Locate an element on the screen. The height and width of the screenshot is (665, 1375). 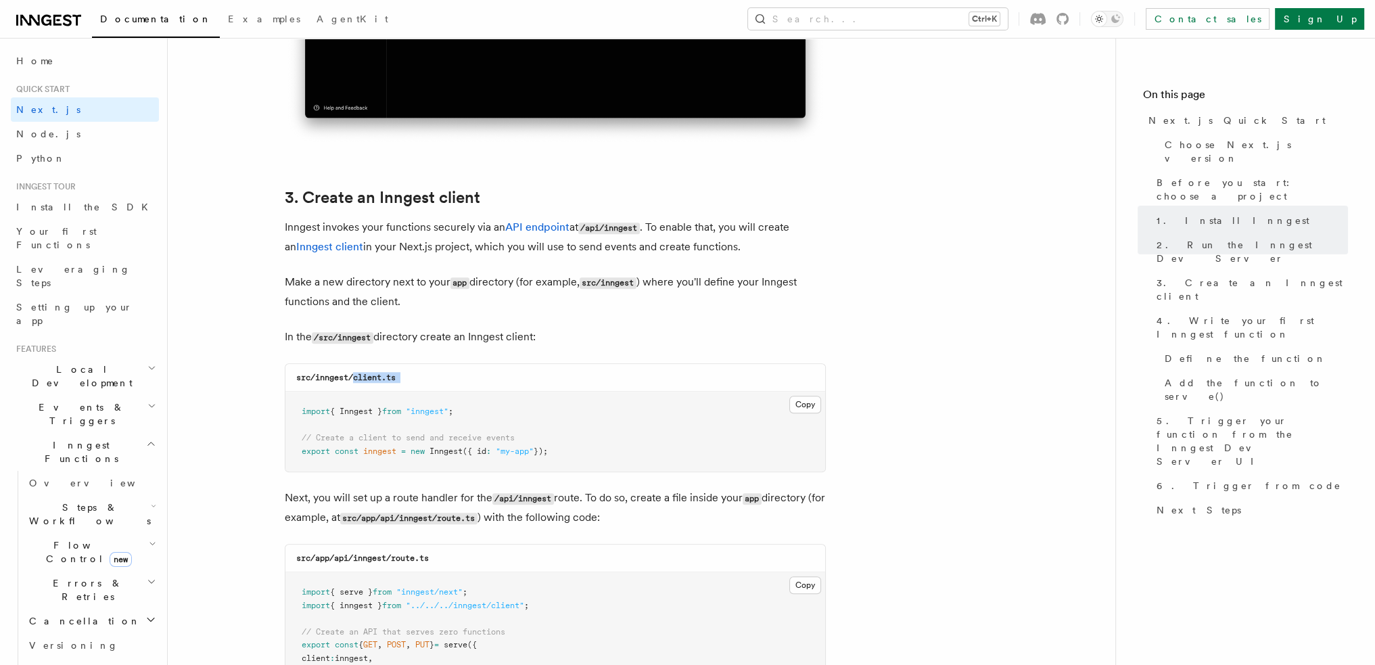
a: Install the SDK is located at coordinates (85, 207).